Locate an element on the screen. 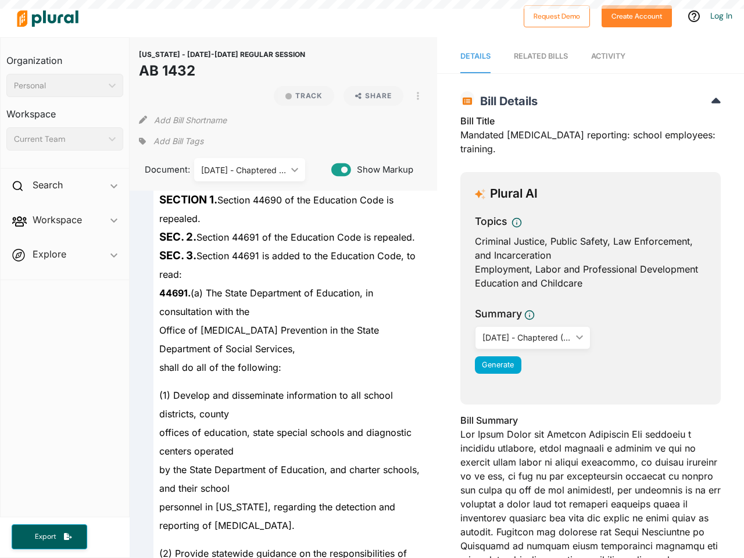  h3: Topics is located at coordinates (491, 222).